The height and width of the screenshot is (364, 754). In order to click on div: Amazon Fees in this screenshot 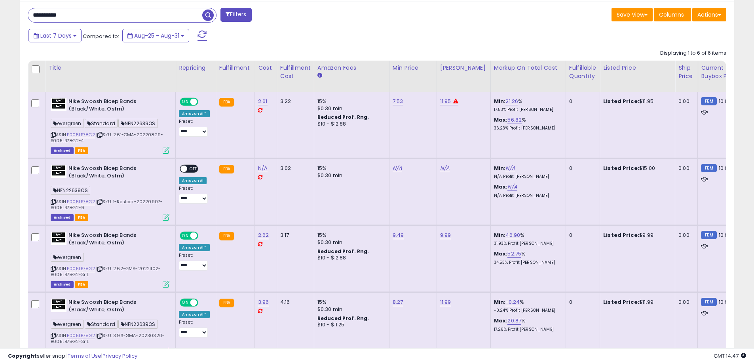, I will do `click(351, 68)`.